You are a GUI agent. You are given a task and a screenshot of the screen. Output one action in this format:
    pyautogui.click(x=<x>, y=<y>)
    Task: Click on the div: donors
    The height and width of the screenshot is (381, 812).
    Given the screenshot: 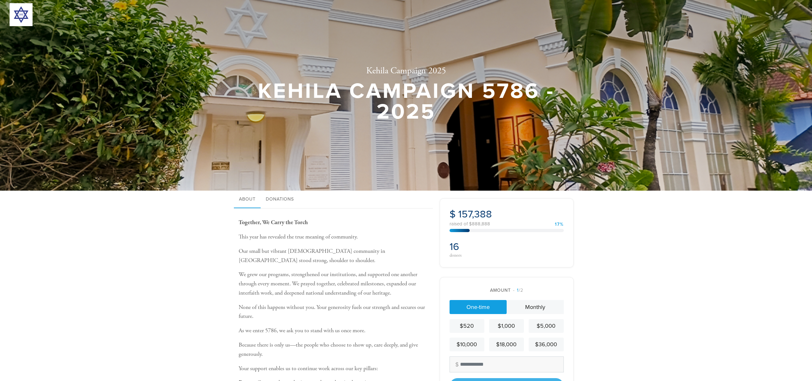 What is the action you would take?
    pyautogui.click(x=477, y=256)
    